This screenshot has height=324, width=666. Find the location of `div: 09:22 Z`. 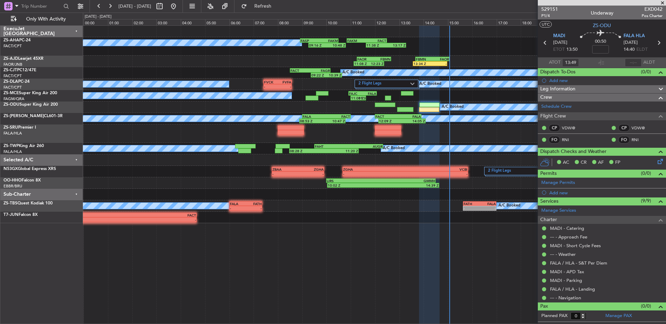

div: 09:22 Z is located at coordinates (319, 75).